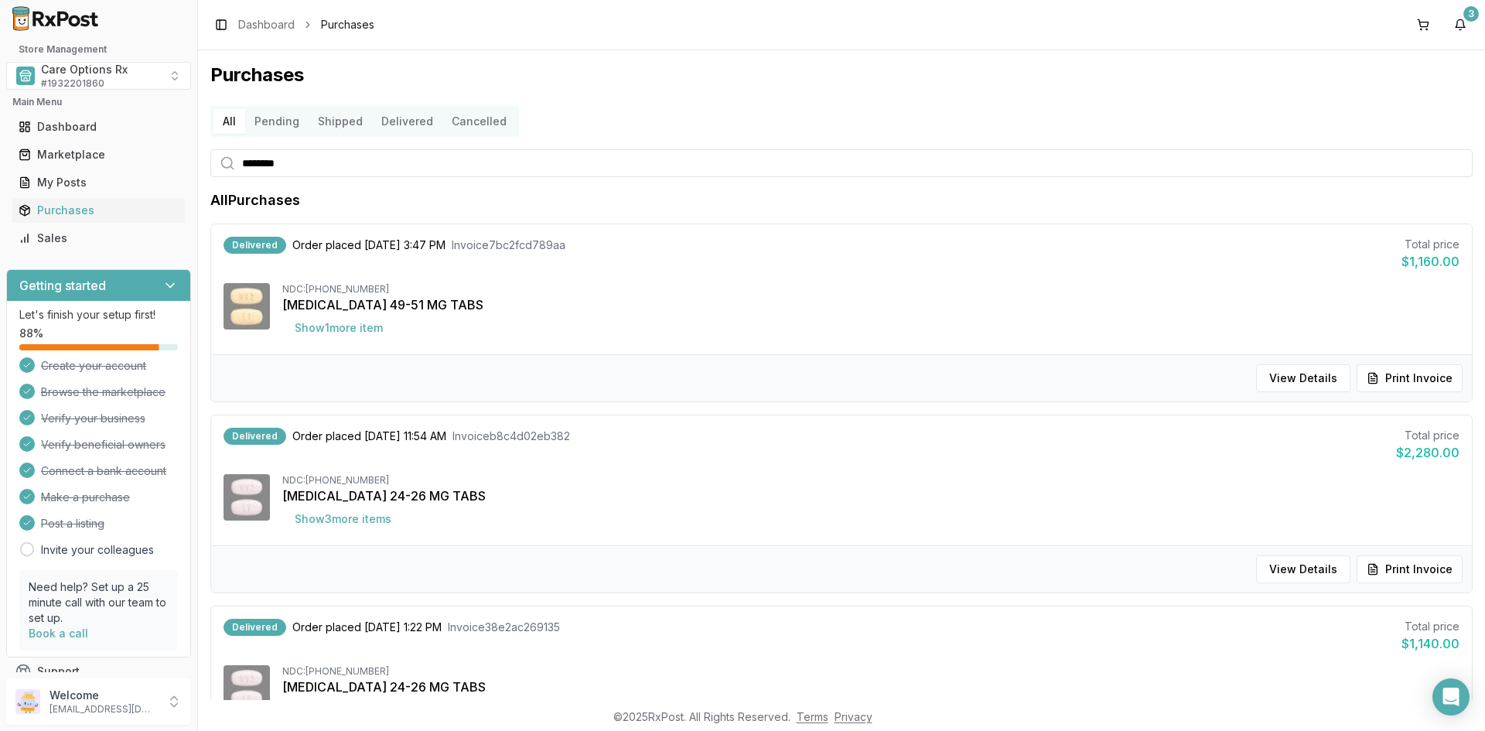  What do you see at coordinates (841, 75) in the screenshot?
I see `h1: Purchases` at bounding box center [841, 75].